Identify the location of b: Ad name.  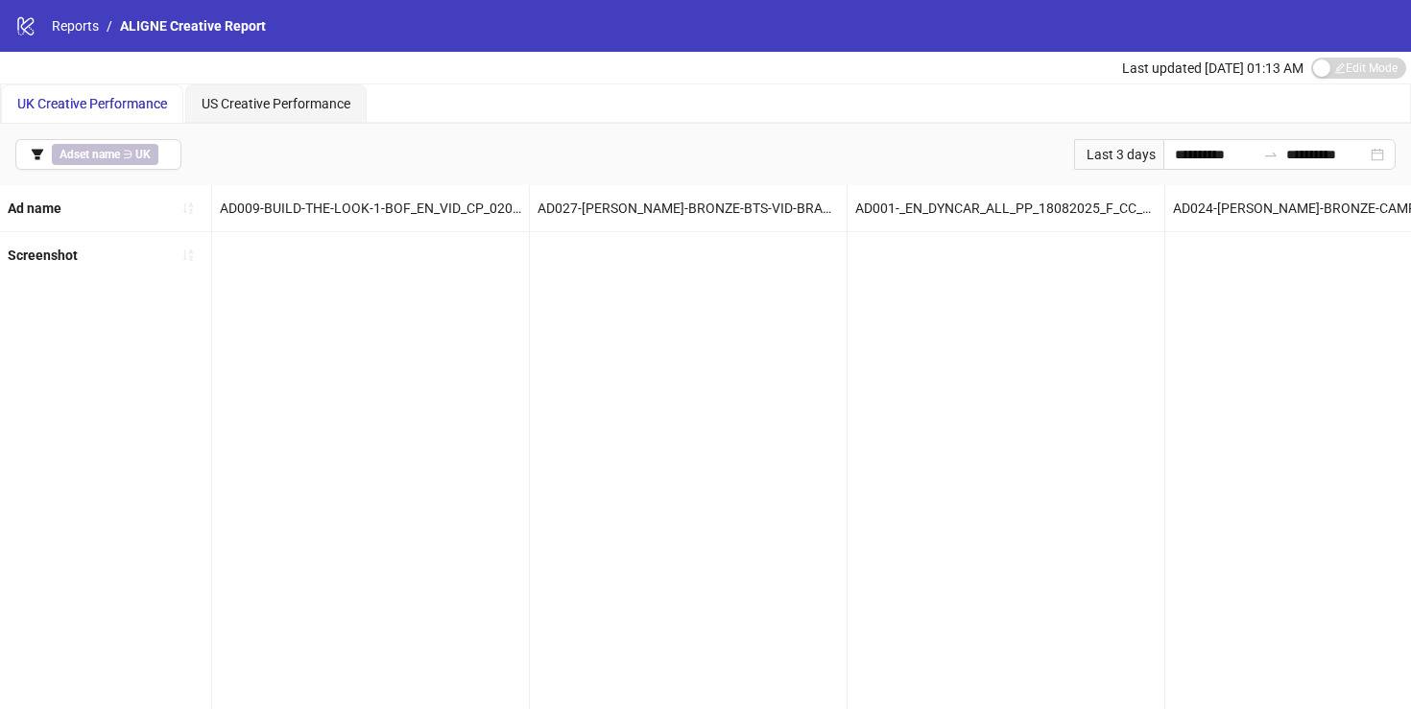
(35, 208).